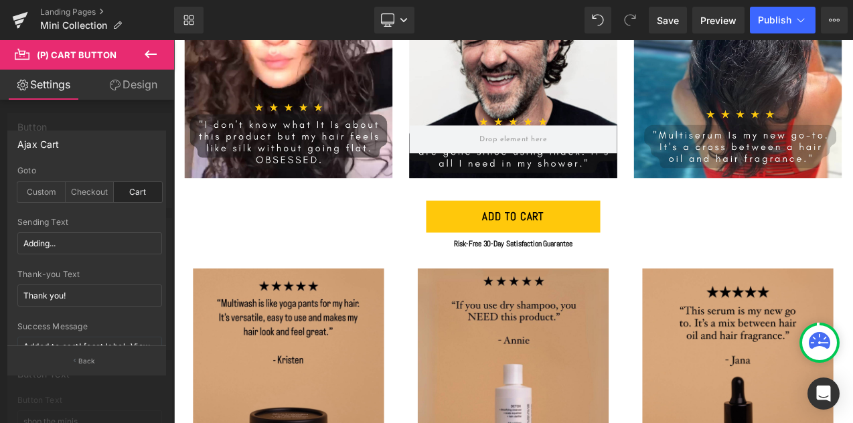 This screenshot has width=853, height=423. What do you see at coordinates (598, 20) in the screenshot?
I see `button: Undo` at bounding box center [598, 20].